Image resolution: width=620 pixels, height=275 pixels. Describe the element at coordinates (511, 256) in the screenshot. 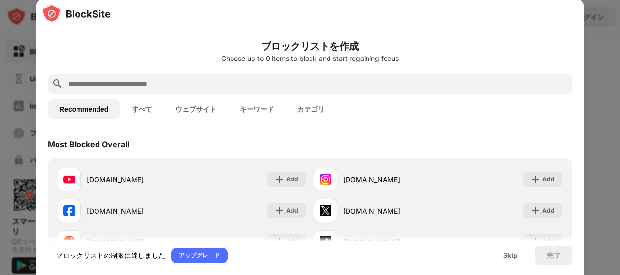

I see `div: Skip` at that location.